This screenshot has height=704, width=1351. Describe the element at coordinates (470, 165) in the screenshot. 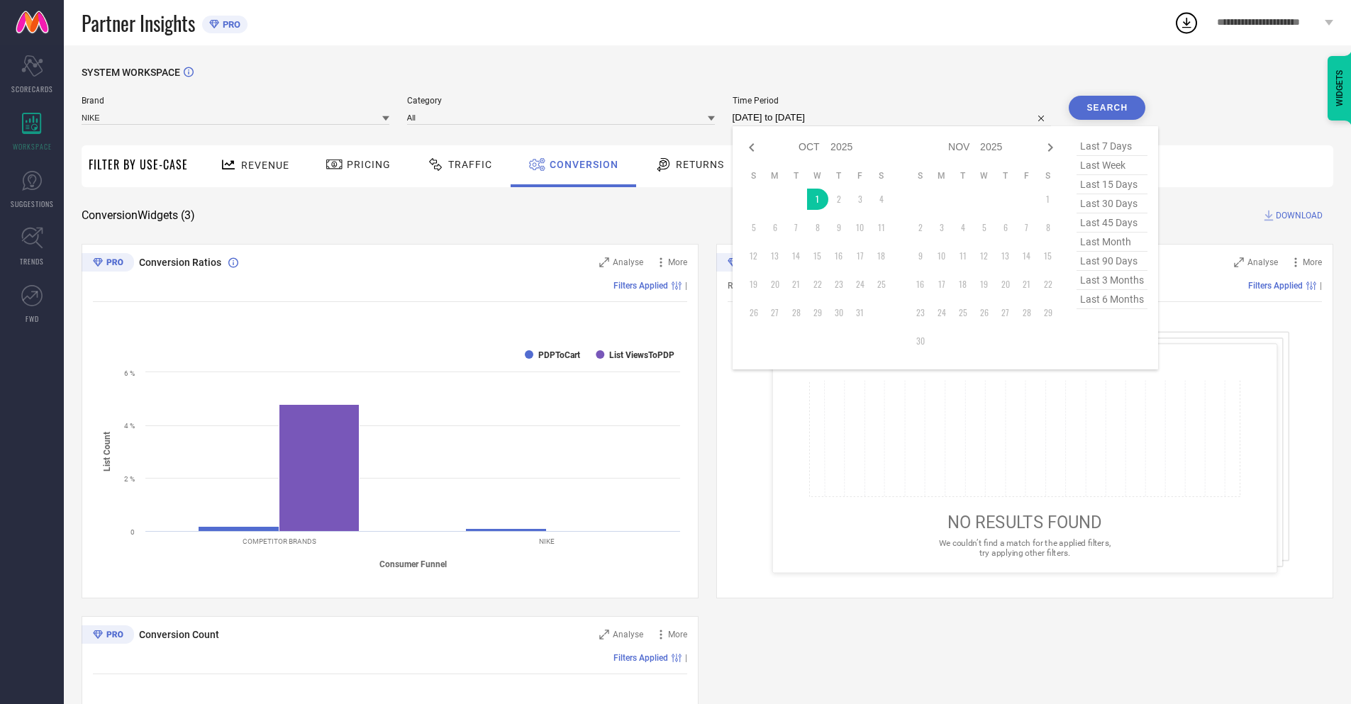

I see `span: Traffic` at that location.